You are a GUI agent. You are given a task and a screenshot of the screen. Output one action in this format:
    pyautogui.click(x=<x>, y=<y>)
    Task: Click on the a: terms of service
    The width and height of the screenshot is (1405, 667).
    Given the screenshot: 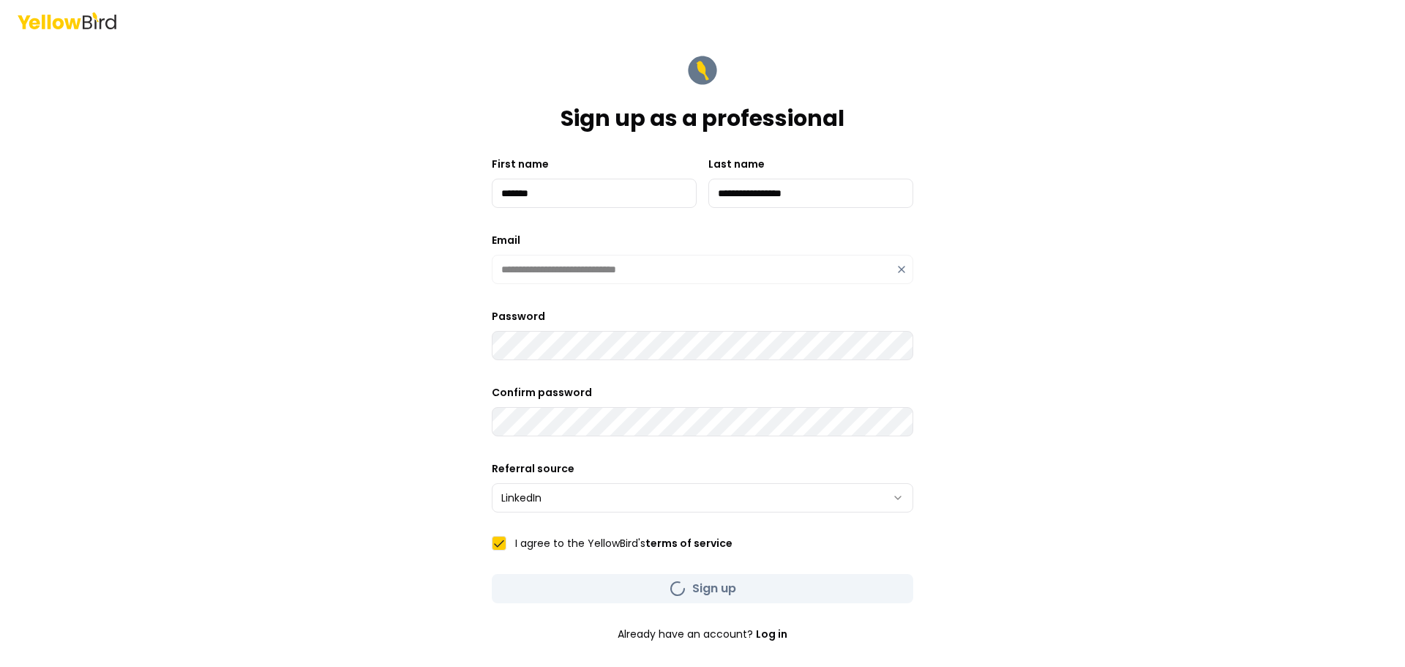 What is the action you would take?
    pyautogui.click(x=689, y=543)
    